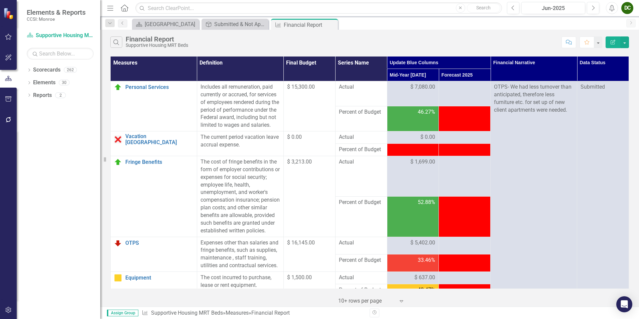 Image resolution: width=639 pixels, height=319 pixels. I want to click on div: Jun-2025, so click(553, 8).